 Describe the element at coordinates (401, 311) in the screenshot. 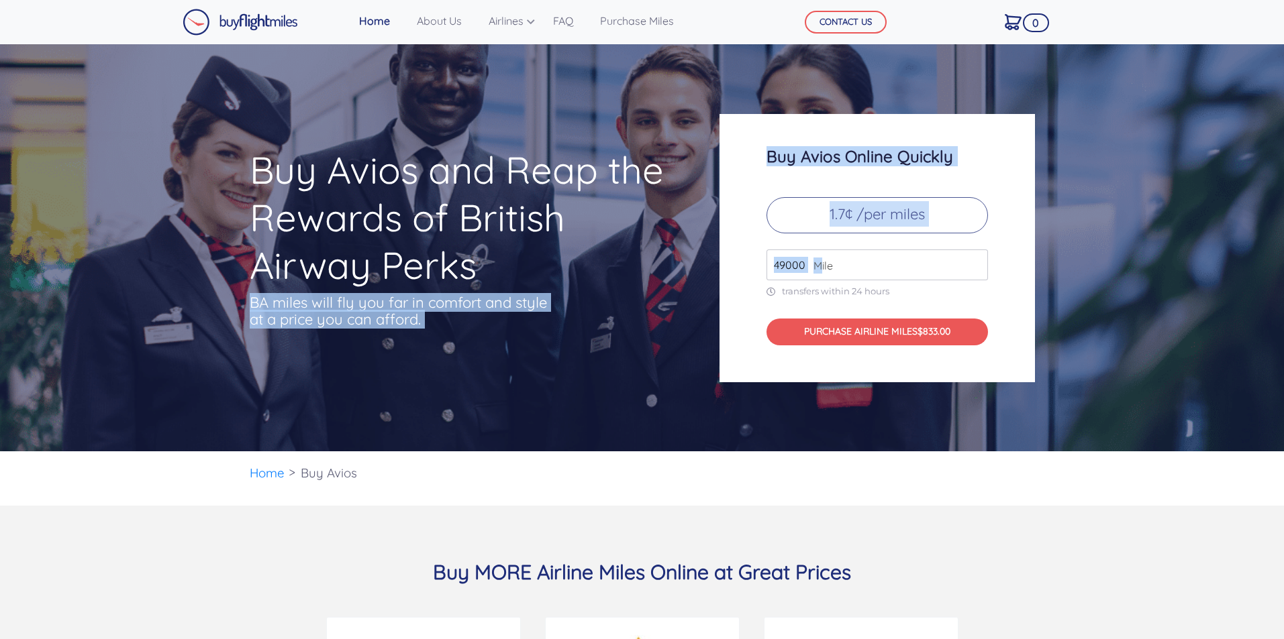

I see `p: BA miles will fly you far in comfort and style at a price you can afford.` at that location.